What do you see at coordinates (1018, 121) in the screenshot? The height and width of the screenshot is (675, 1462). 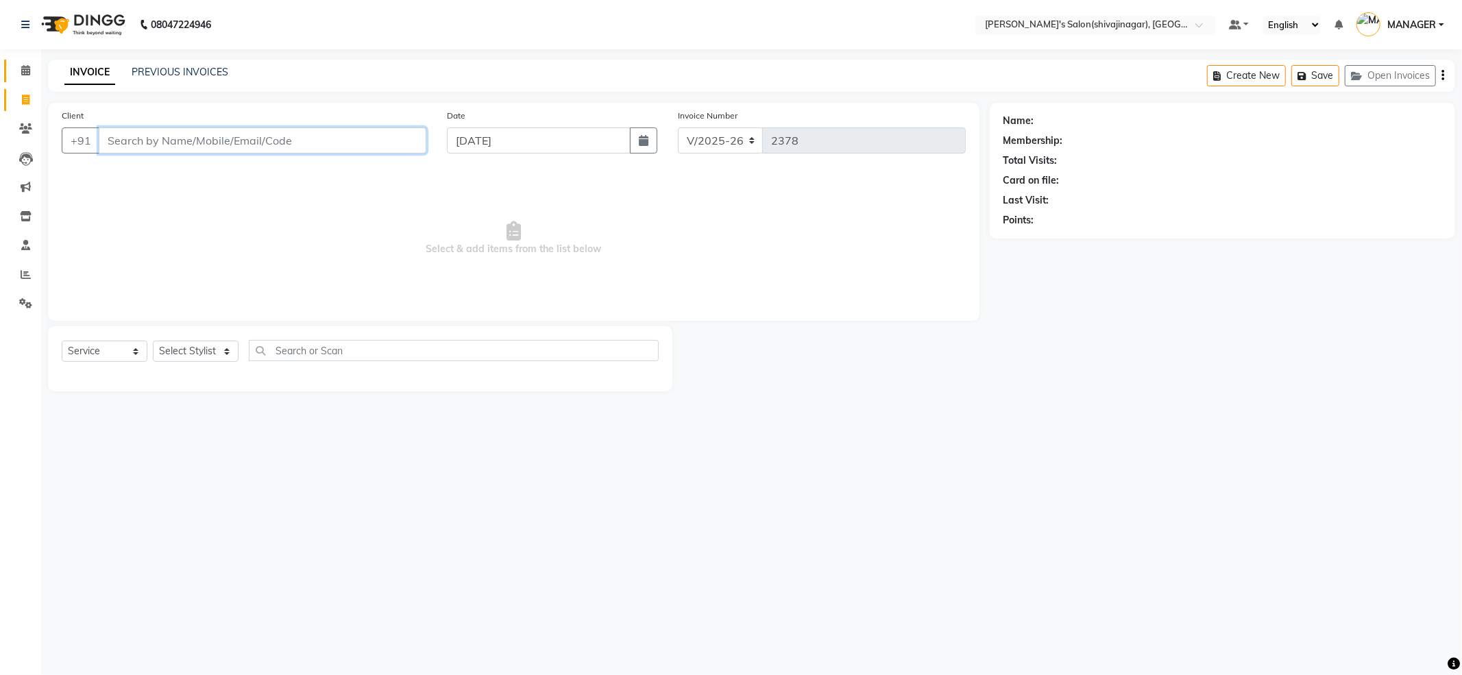 I see `div: Name:` at bounding box center [1018, 121].